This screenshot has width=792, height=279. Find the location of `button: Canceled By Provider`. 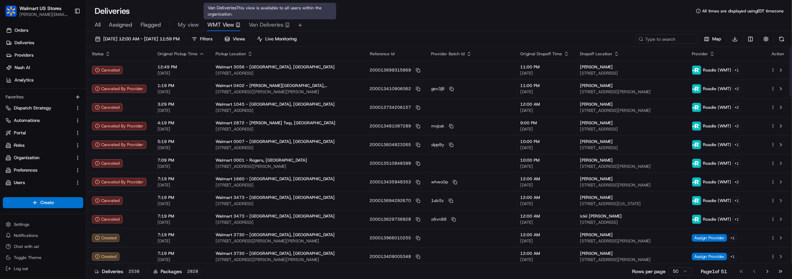

button: Canceled By Provider is located at coordinates (119, 182).